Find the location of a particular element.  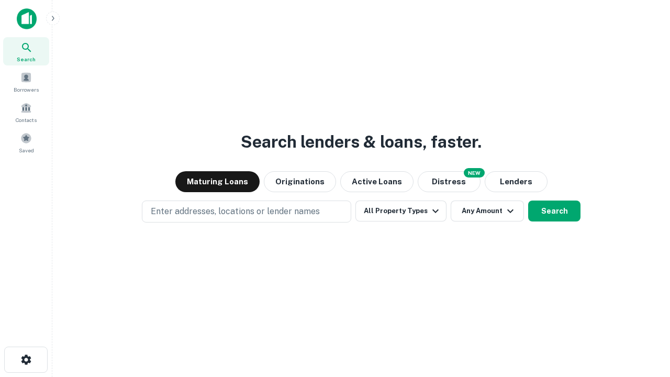

div: Borrowers is located at coordinates (26, 82).